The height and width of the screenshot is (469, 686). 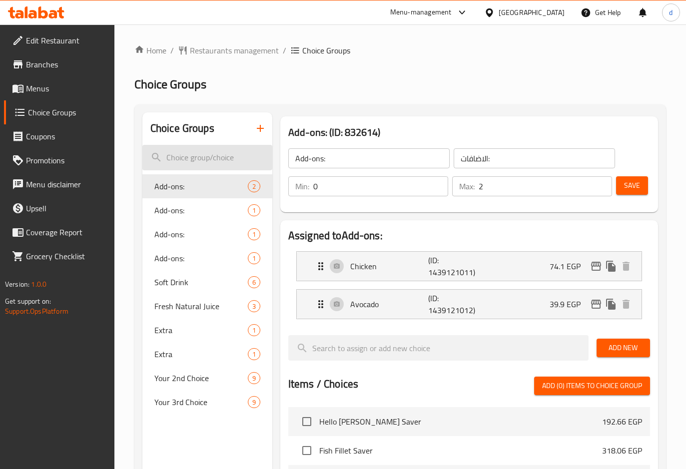 I want to click on p: 39.9 EGP, so click(x=569, y=304).